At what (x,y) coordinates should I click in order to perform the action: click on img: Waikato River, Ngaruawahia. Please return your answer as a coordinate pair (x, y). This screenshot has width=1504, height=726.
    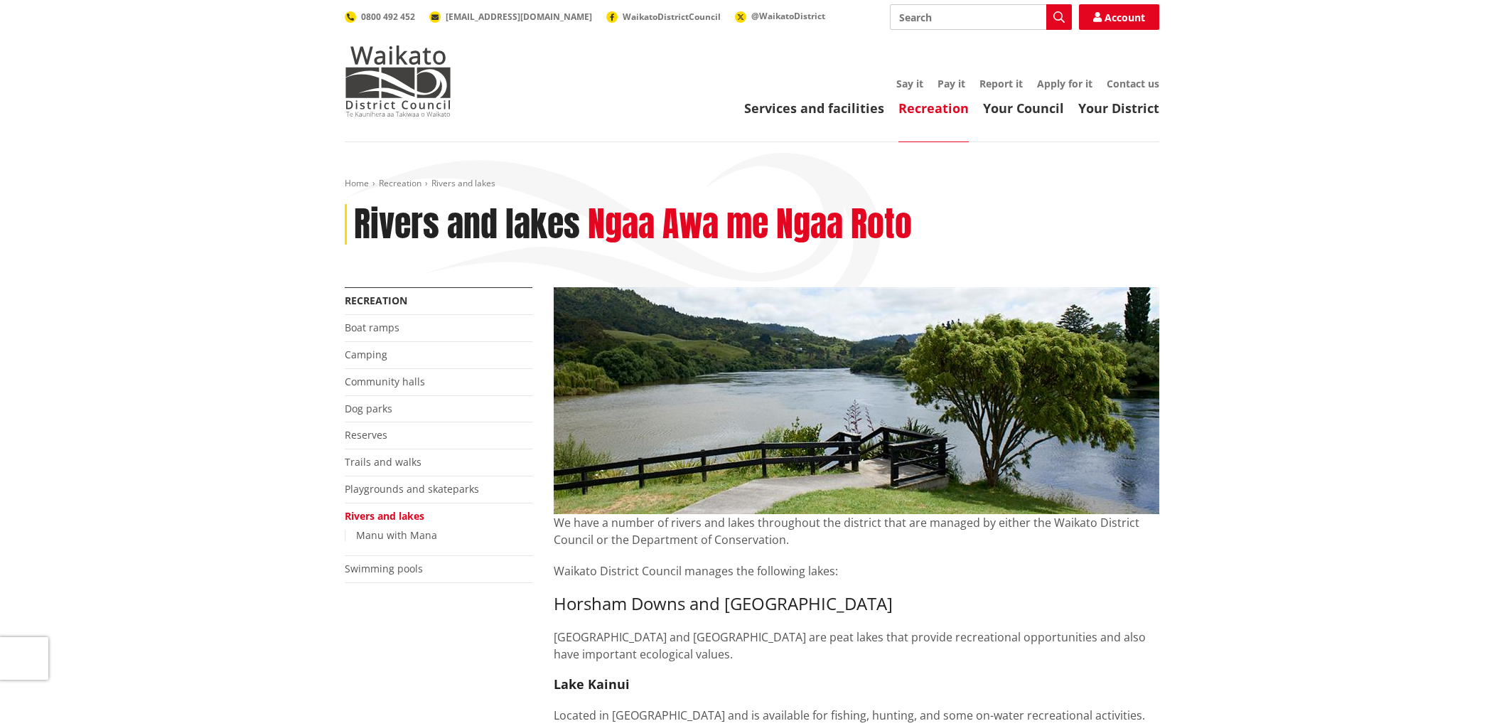
    Looking at the image, I should click on (856, 400).